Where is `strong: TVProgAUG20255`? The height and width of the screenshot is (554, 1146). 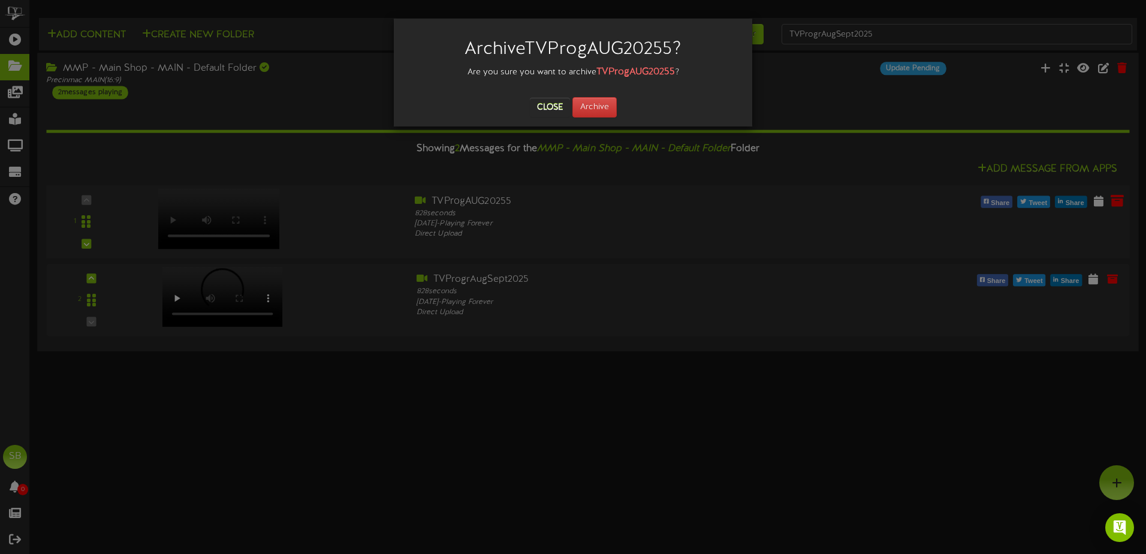
strong: TVProgAUG20255 is located at coordinates (636, 72).